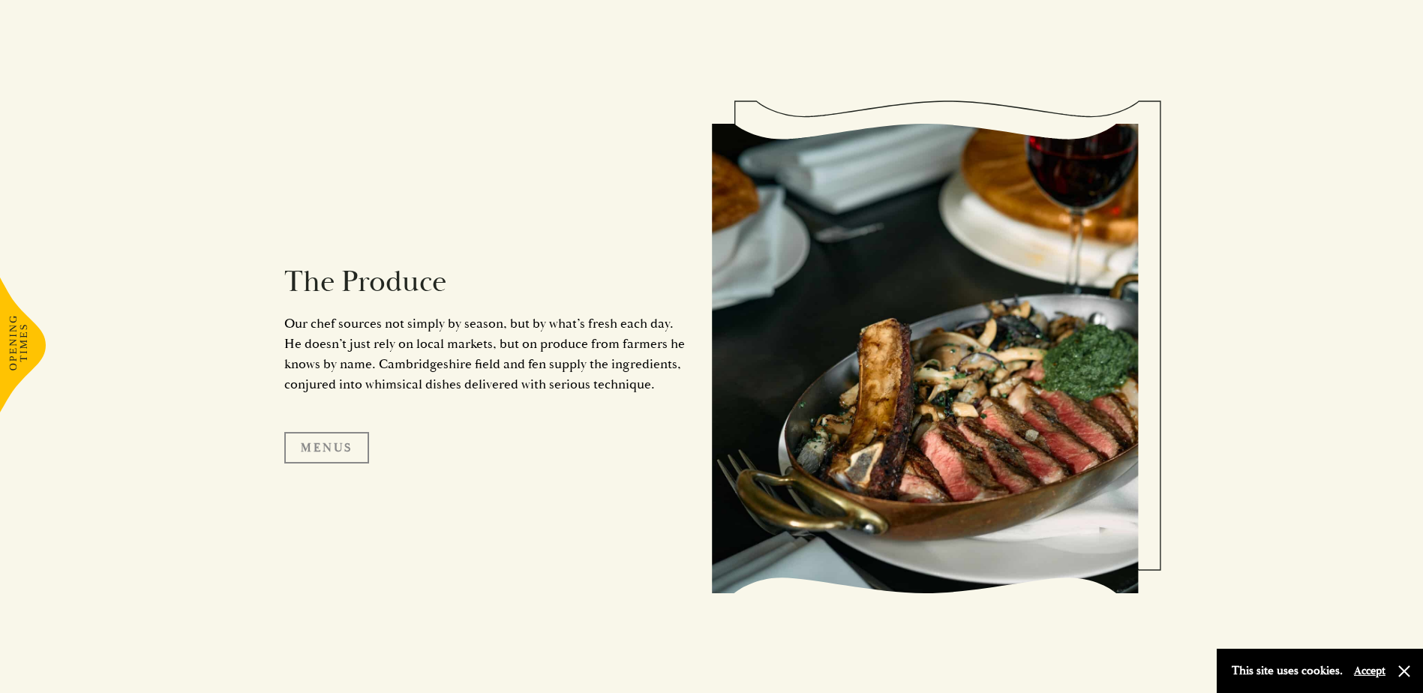 The height and width of the screenshot is (693, 1423). I want to click on h2: The Produce, so click(487, 282).